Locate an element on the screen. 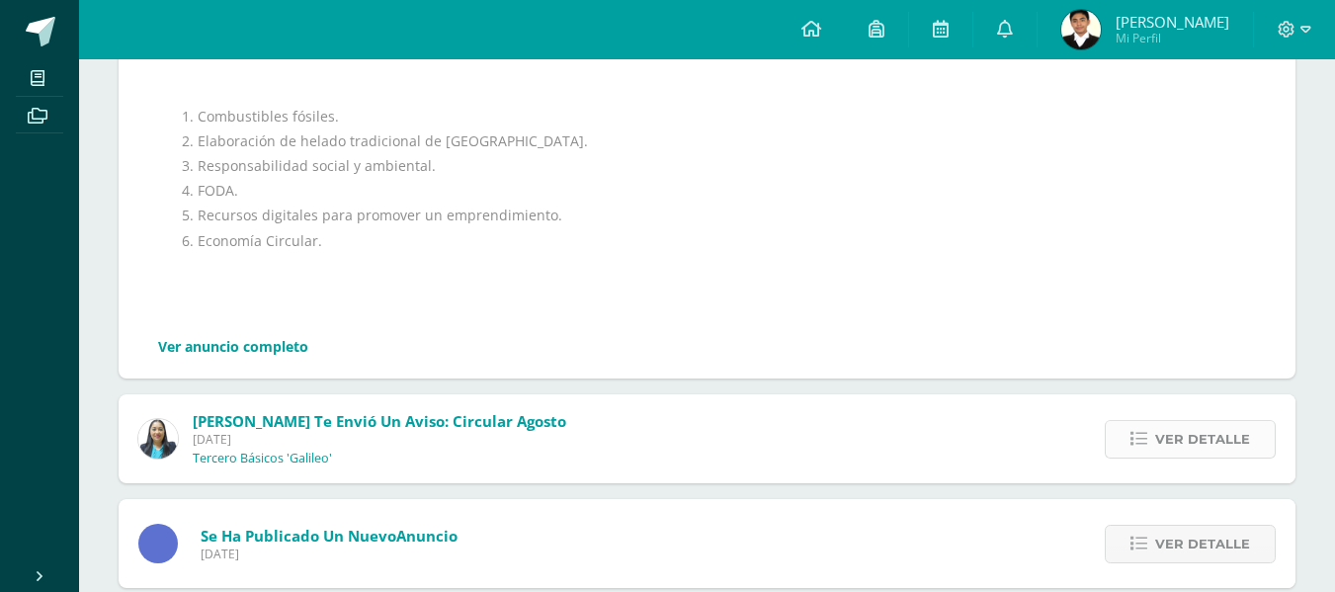 The image size is (1335, 592). li: FODA. is located at coordinates (726, 190).